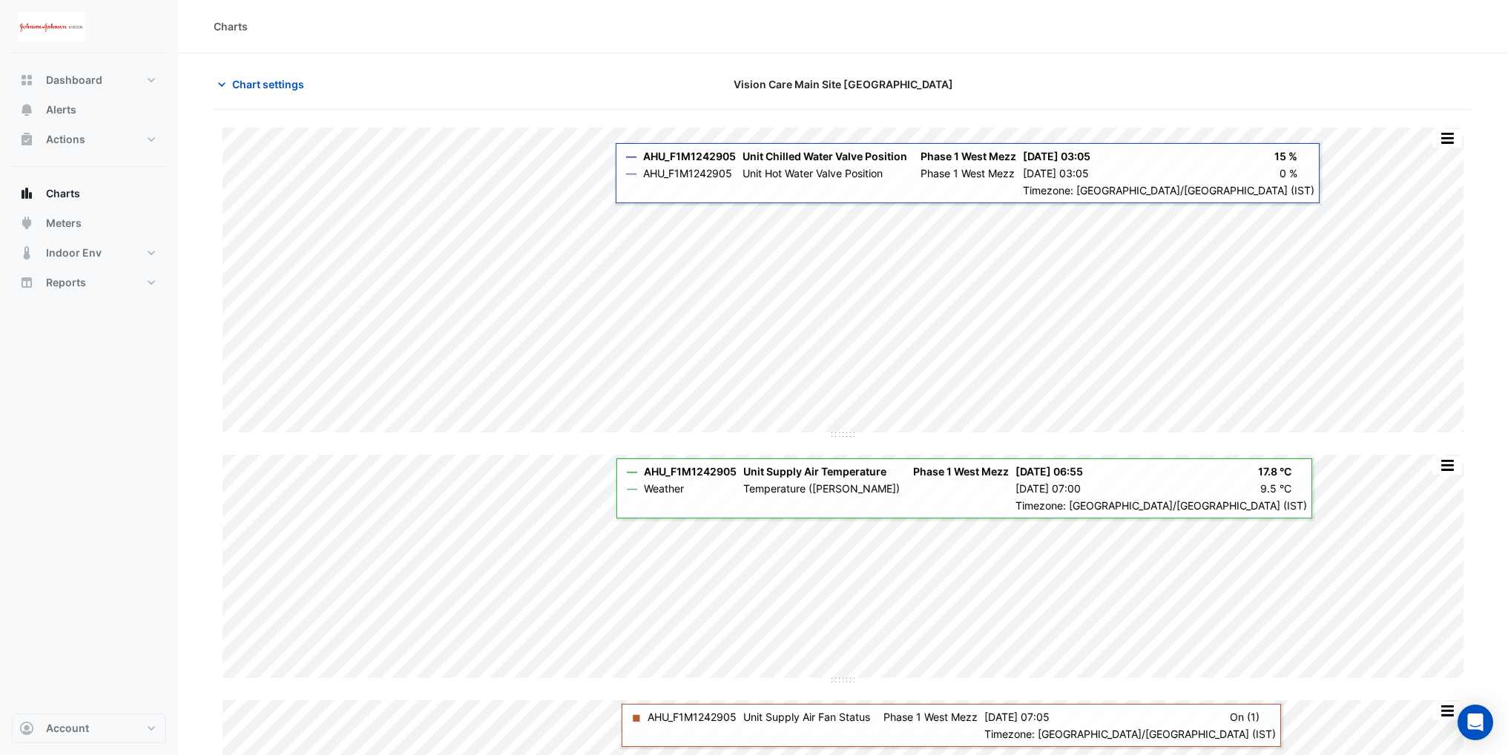 The width and height of the screenshot is (1508, 755). Describe the element at coordinates (268, 84) in the screenshot. I see `span: Chart settings` at that location.